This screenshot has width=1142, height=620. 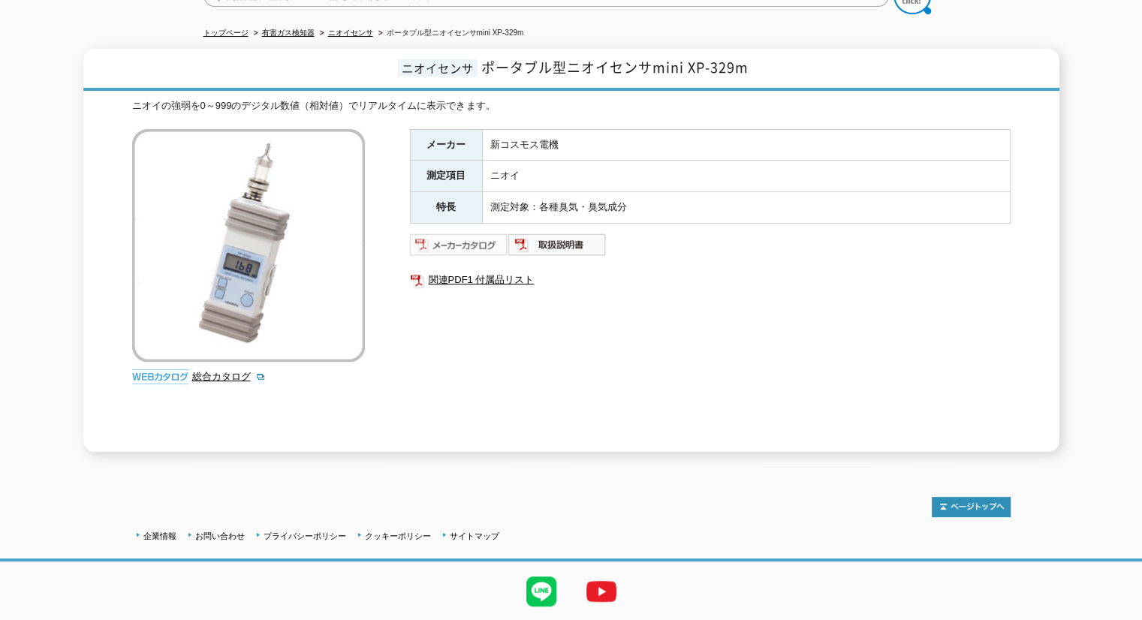 I want to click on td: ニオイ, so click(x=746, y=176).